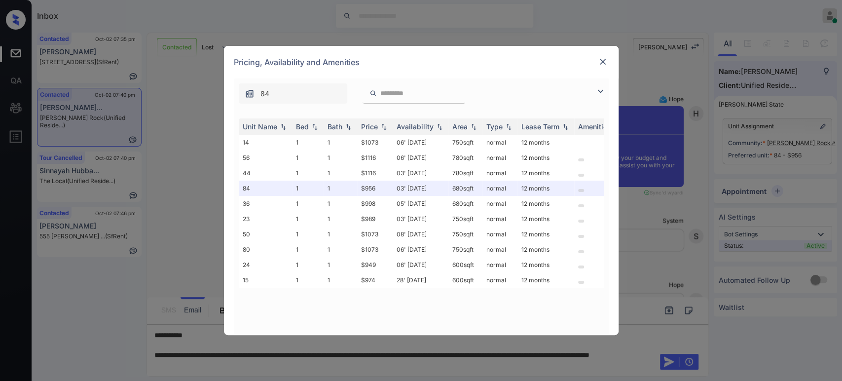 The image size is (842, 381). Describe the element at coordinates (335, 126) in the screenshot. I see `div: Bath` at that location.